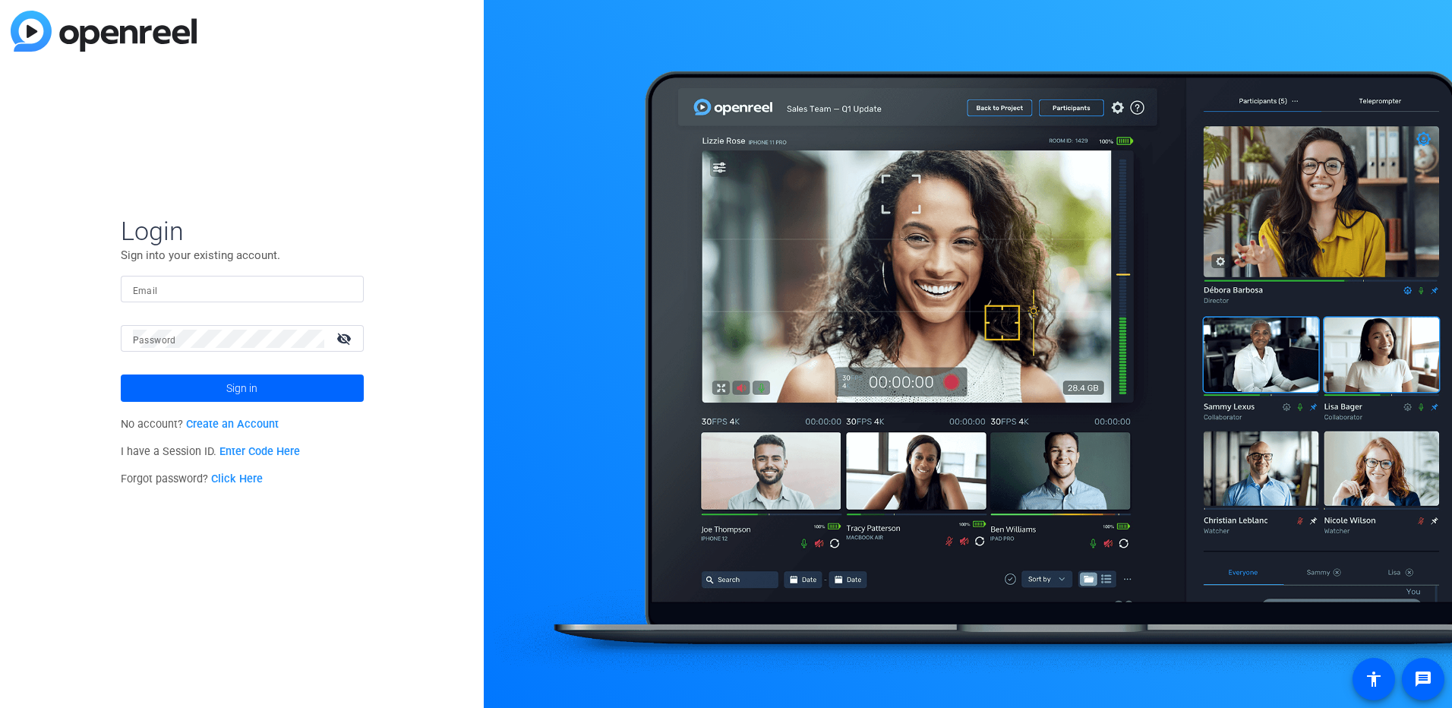 The width and height of the screenshot is (1452, 708). Describe the element at coordinates (1423, 679) in the screenshot. I see `mat-icon: message` at that location.